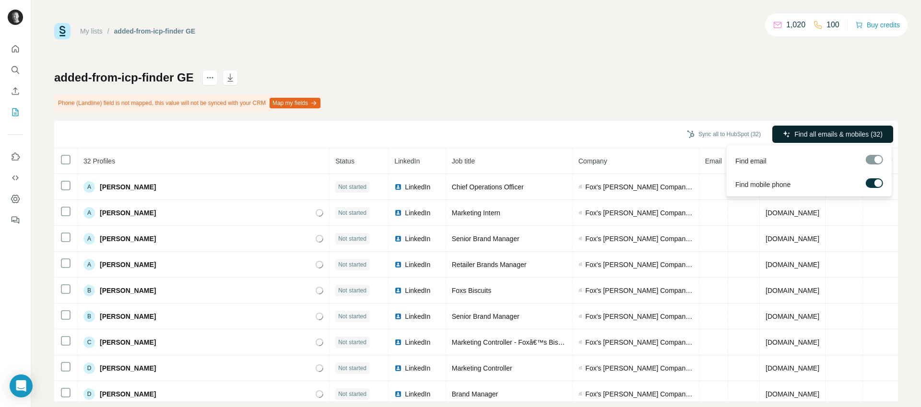 The height and width of the screenshot is (407, 921). Describe the element at coordinates (295, 103) in the screenshot. I see `button: Map my fields` at that location.